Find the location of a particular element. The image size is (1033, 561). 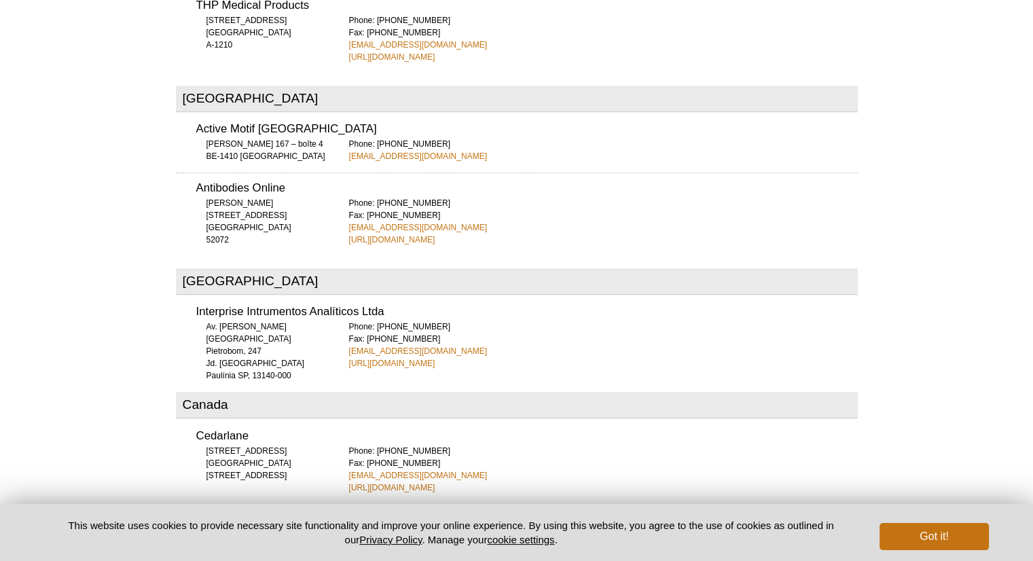

a: Privacy Policy is located at coordinates (391, 539).